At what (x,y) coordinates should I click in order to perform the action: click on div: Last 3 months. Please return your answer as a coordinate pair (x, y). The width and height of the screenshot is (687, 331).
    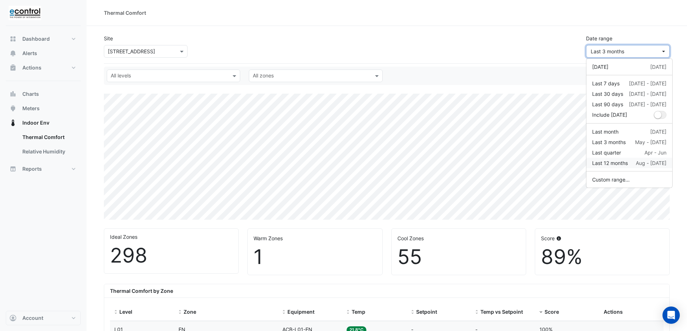
    Looking at the image, I should click on (609, 142).